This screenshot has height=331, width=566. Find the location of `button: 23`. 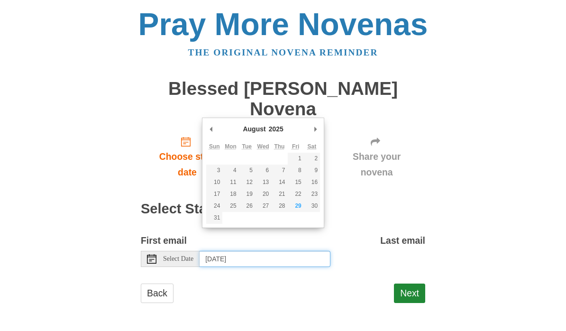

button: 23 is located at coordinates (312, 194).